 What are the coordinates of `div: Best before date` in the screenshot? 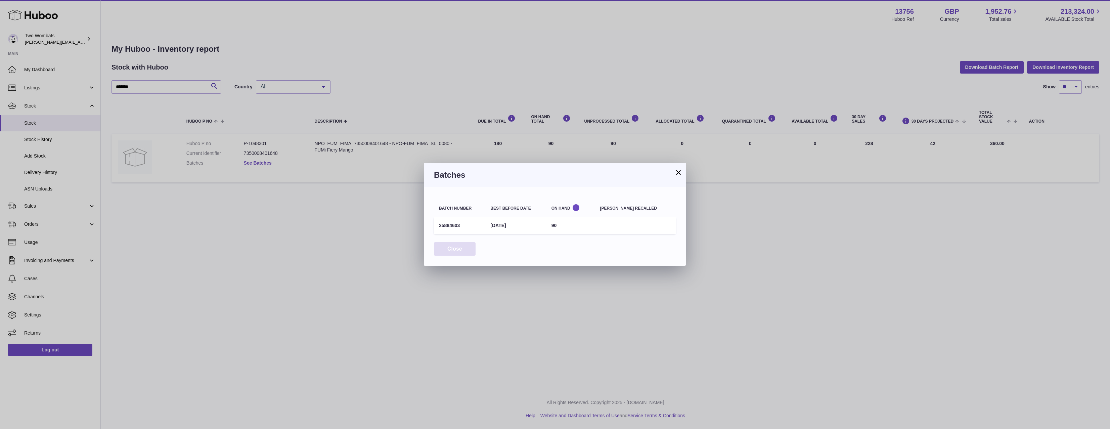 It's located at (515, 208).